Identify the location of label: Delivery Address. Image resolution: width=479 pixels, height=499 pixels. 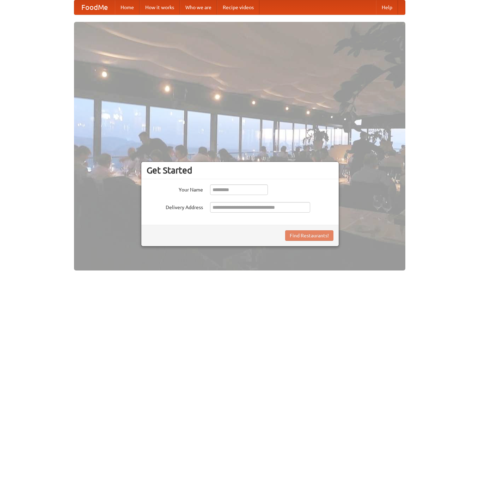
(175, 206).